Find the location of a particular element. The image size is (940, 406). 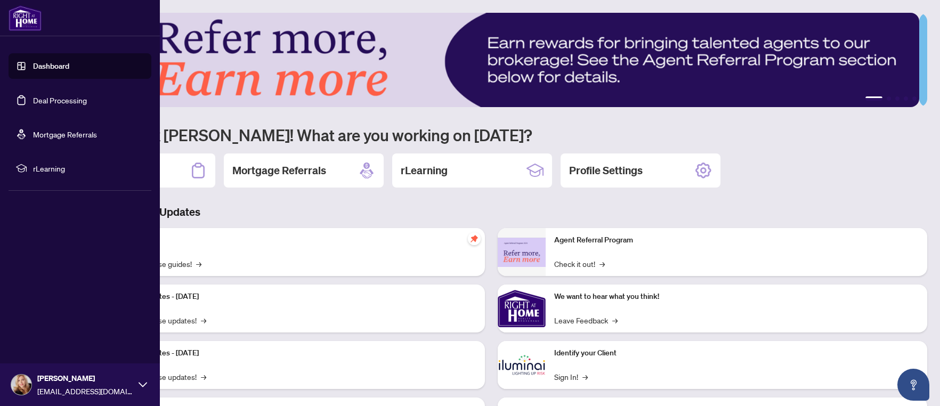

a: Deal Processing is located at coordinates (60, 100).